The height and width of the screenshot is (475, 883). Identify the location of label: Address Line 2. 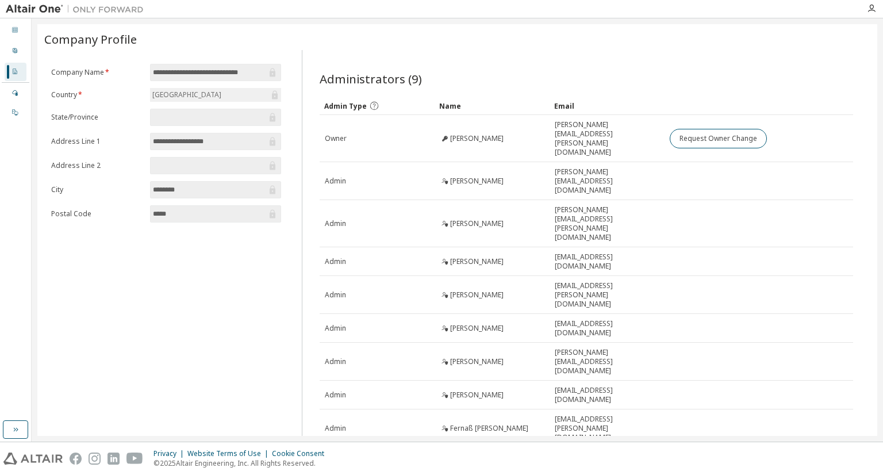
(97, 165).